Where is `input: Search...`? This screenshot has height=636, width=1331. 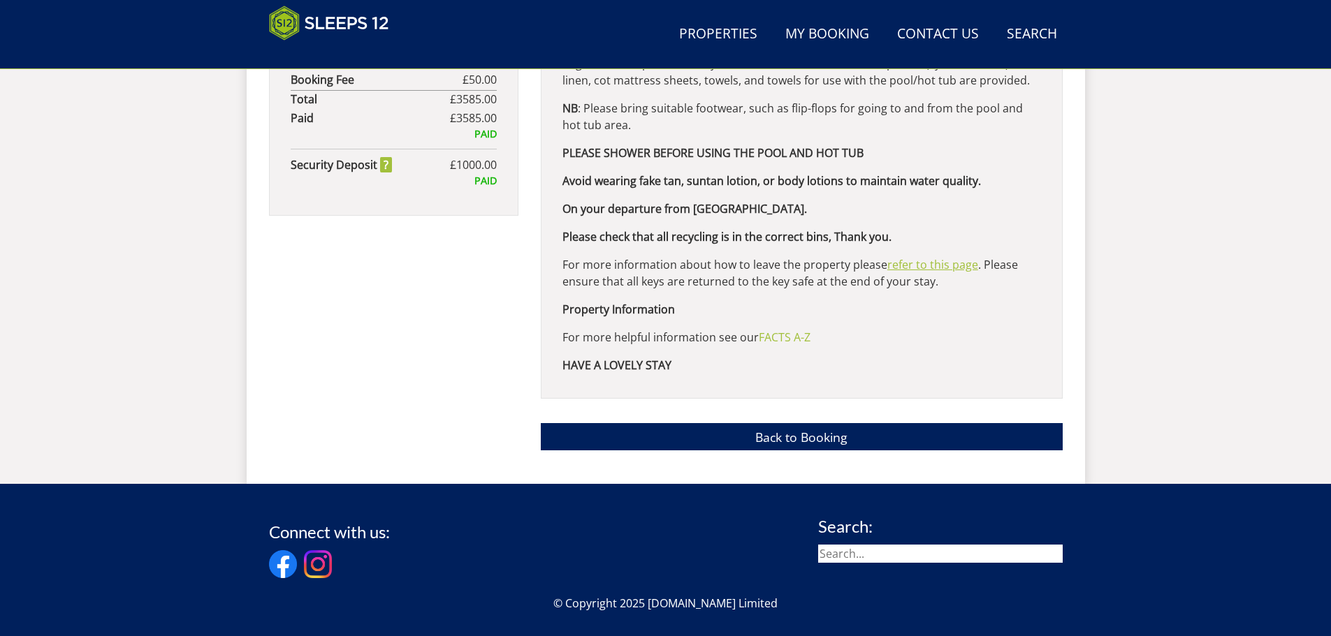 input: Search... is located at coordinates (940, 554).